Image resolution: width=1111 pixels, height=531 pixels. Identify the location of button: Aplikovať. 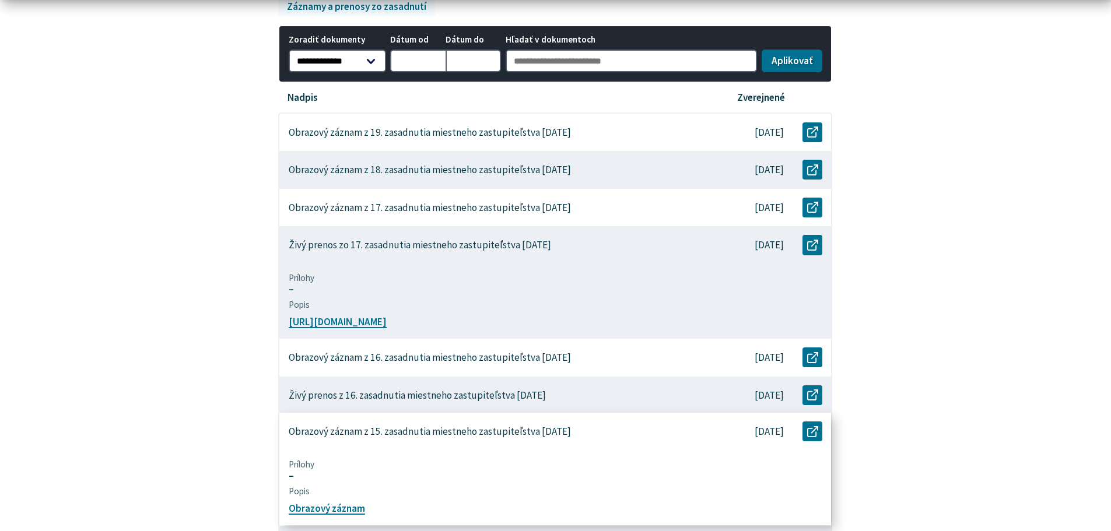
(792, 61).